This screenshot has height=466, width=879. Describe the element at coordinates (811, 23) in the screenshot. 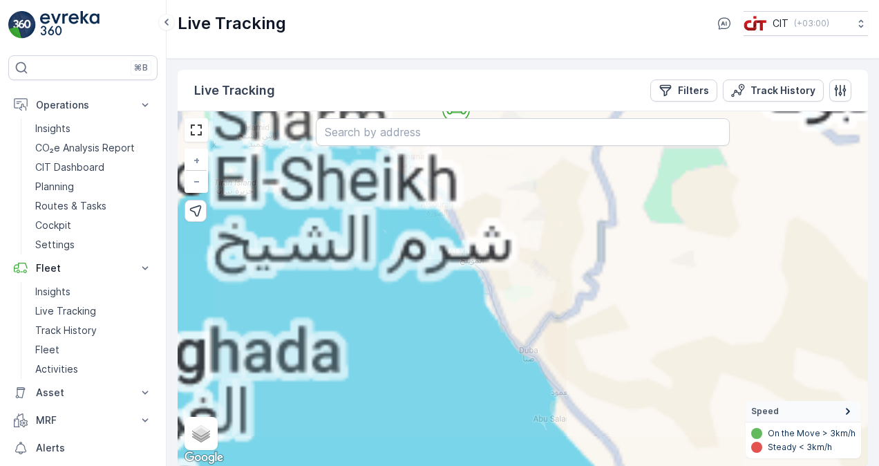

I see `p: ( +03:00 )` at that location.